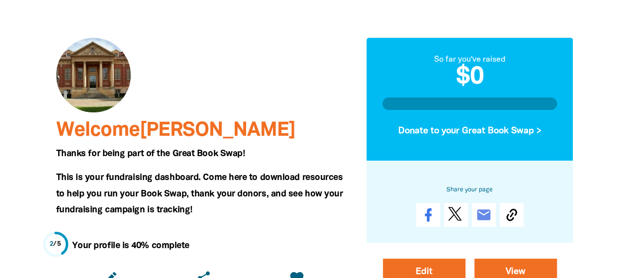 This screenshot has height=278, width=629. What do you see at coordinates (55, 244) in the screenshot?
I see `div: / 5` at bounding box center [55, 244].